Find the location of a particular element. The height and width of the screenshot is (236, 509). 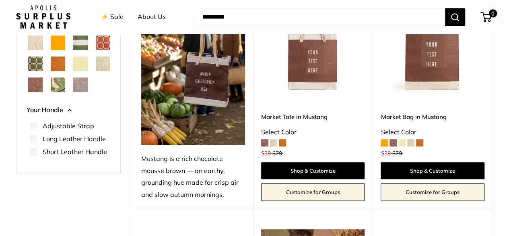

img: Apolis: Surplus Market is located at coordinates (43, 17).